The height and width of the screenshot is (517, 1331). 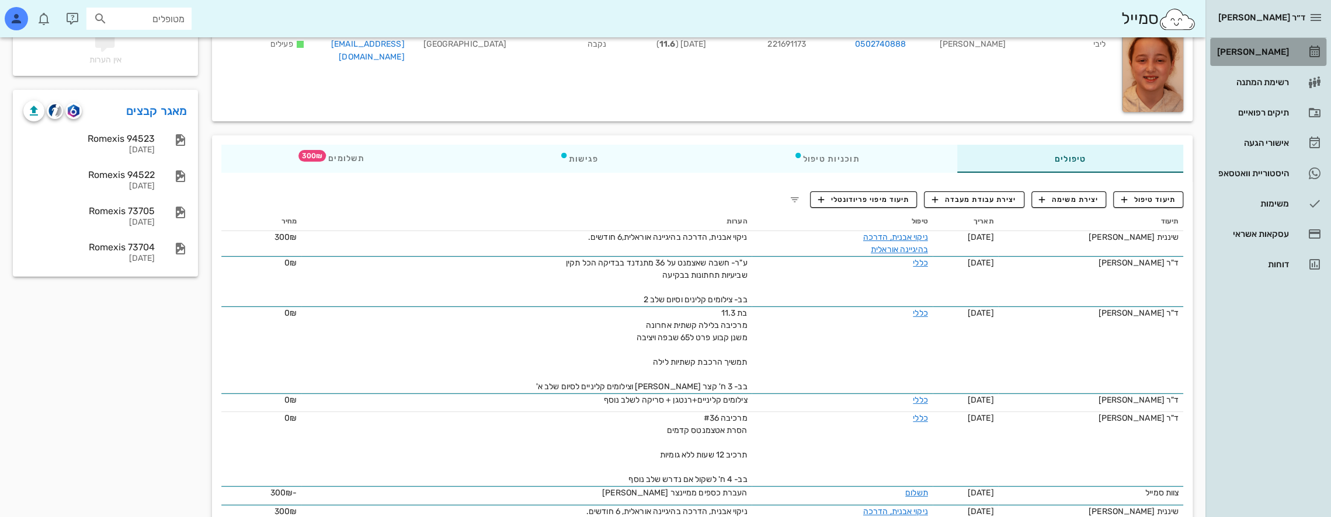 What do you see at coordinates (687, 449) in the screenshot?
I see `span: מרכיבה #36 הסרת אטצמנטס קדמים תרכיב 12 שעות ללא גומיות בב- 4 ח' לשקול אם נדרש שלב נוסף` at bounding box center [687, 449].